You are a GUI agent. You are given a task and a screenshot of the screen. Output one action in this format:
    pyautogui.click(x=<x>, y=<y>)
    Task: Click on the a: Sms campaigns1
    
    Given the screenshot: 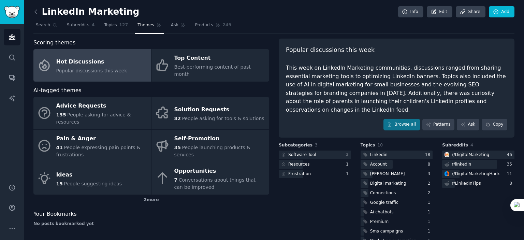 What is the action you would take?
    pyautogui.click(x=396, y=231)
    